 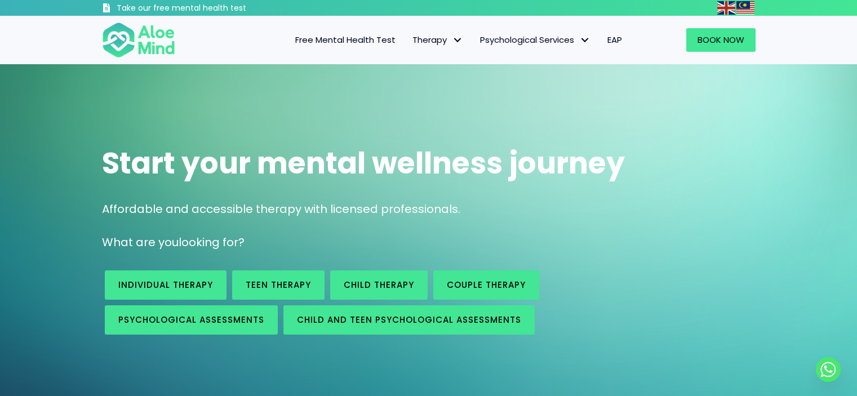 I want to click on a: Malay, so click(x=746, y=7).